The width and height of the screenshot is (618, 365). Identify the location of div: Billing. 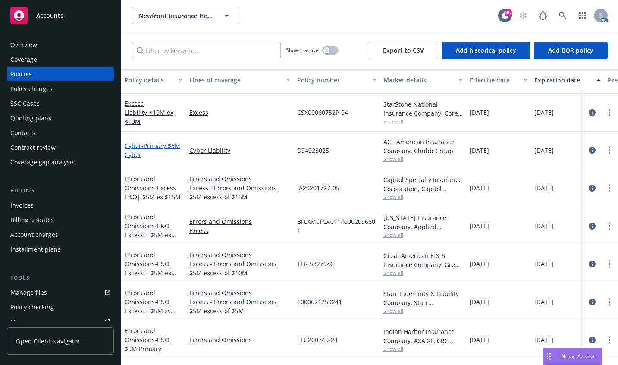
(60, 191).